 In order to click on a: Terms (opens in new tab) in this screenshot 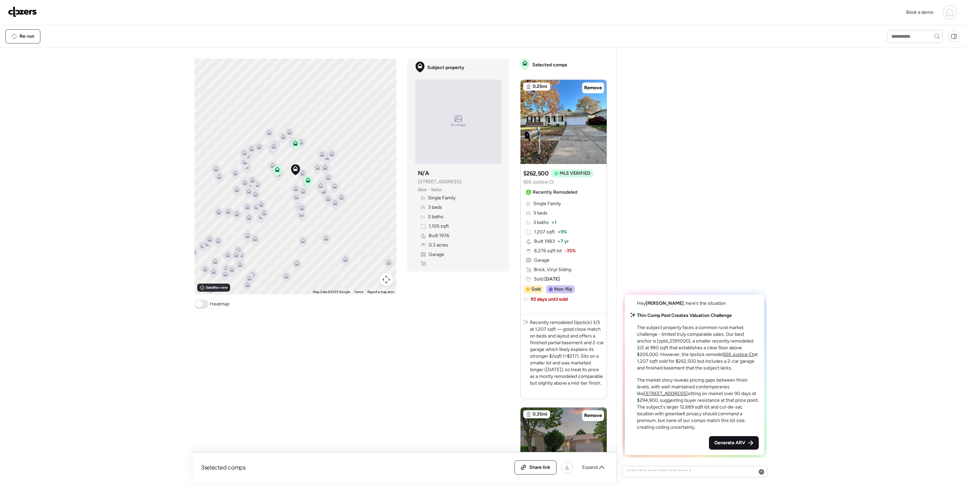, I will do `click(359, 291)`.